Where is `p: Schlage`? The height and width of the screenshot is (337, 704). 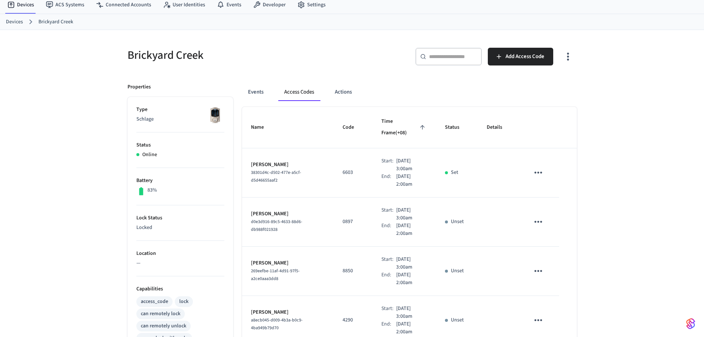 p: Schlage is located at coordinates (180, 119).